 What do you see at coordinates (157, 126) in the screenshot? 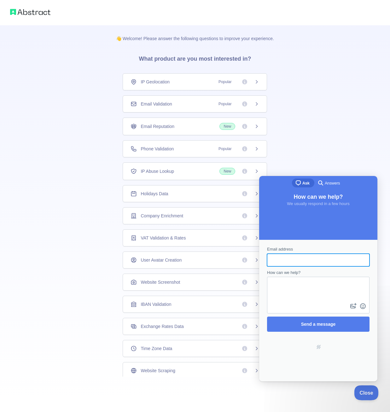
I see `span: Email Reputation` at bounding box center [157, 126].